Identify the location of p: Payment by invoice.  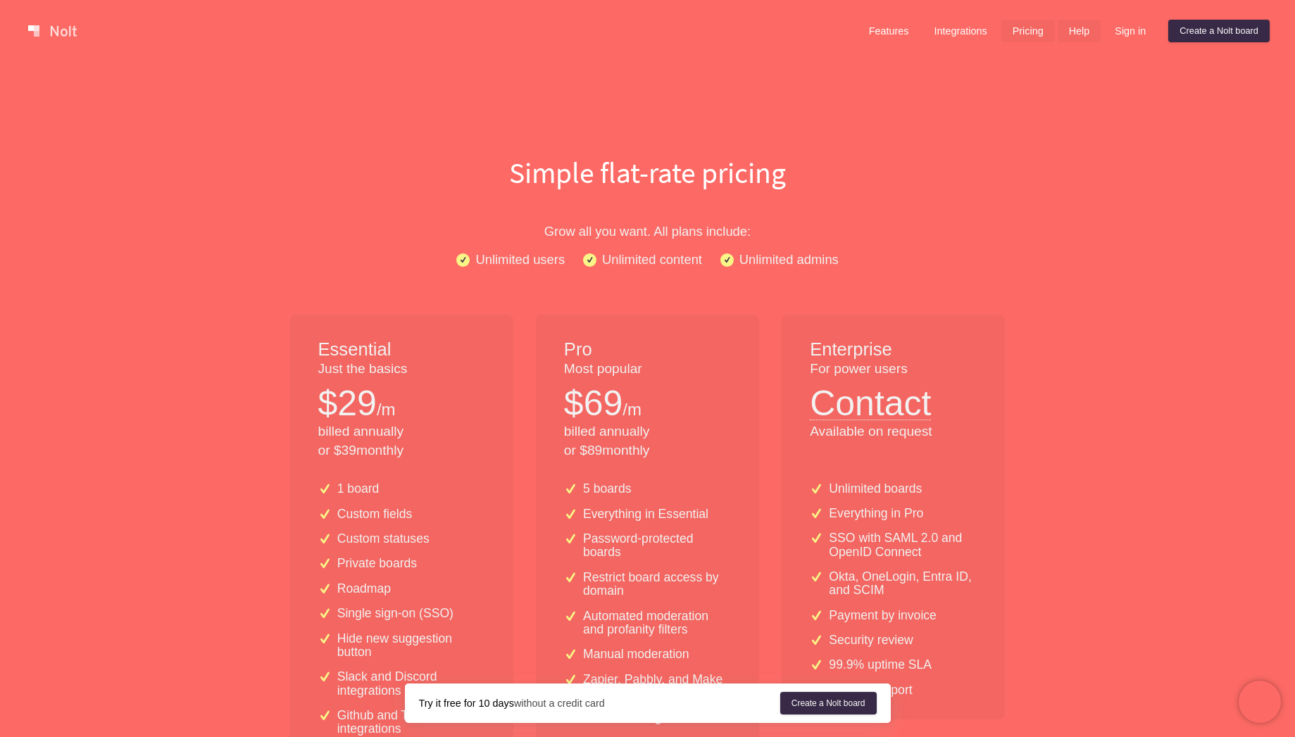
(882, 615).